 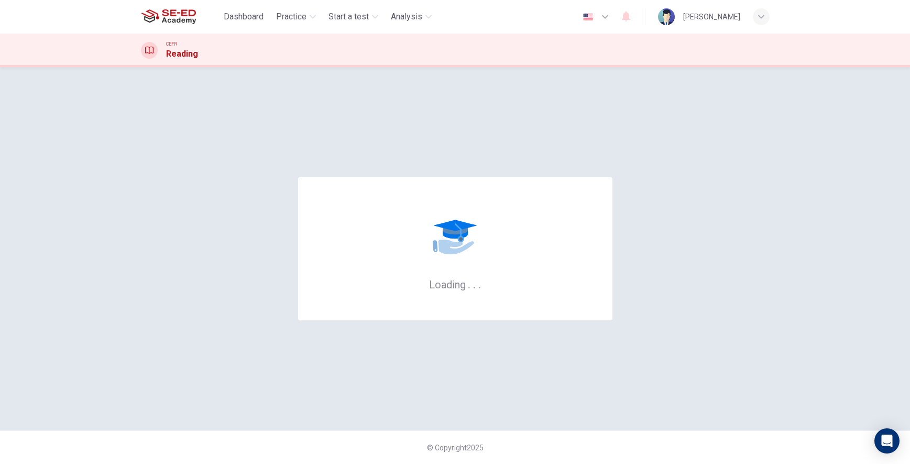 What do you see at coordinates (291, 17) in the screenshot?
I see `span: Practice` at bounding box center [291, 17].